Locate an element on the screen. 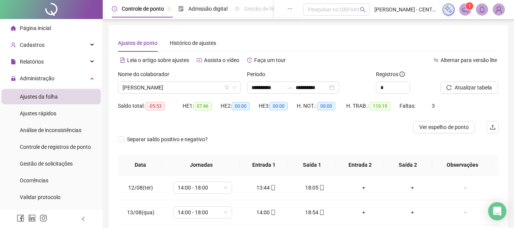 The width and height of the screenshot is (514, 228). span: Relatórios is located at coordinates (32, 62).